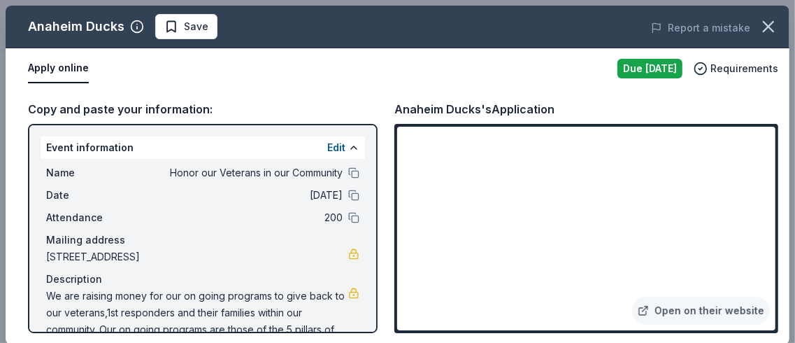 This screenshot has height=343, width=795. Describe the element at coordinates (744, 69) in the screenshot. I see `span: Requirements` at that location.